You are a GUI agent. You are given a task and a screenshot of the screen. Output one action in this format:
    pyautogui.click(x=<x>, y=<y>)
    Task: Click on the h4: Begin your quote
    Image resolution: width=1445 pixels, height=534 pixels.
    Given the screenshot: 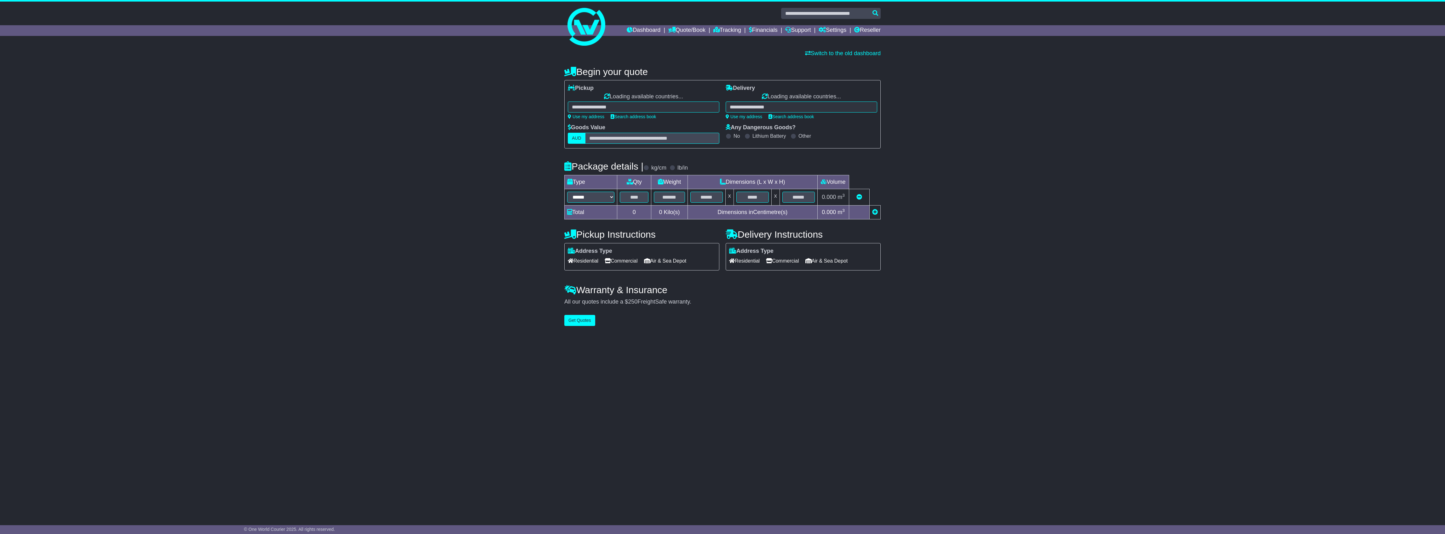 What is the action you would take?
    pyautogui.click(x=723, y=72)
    